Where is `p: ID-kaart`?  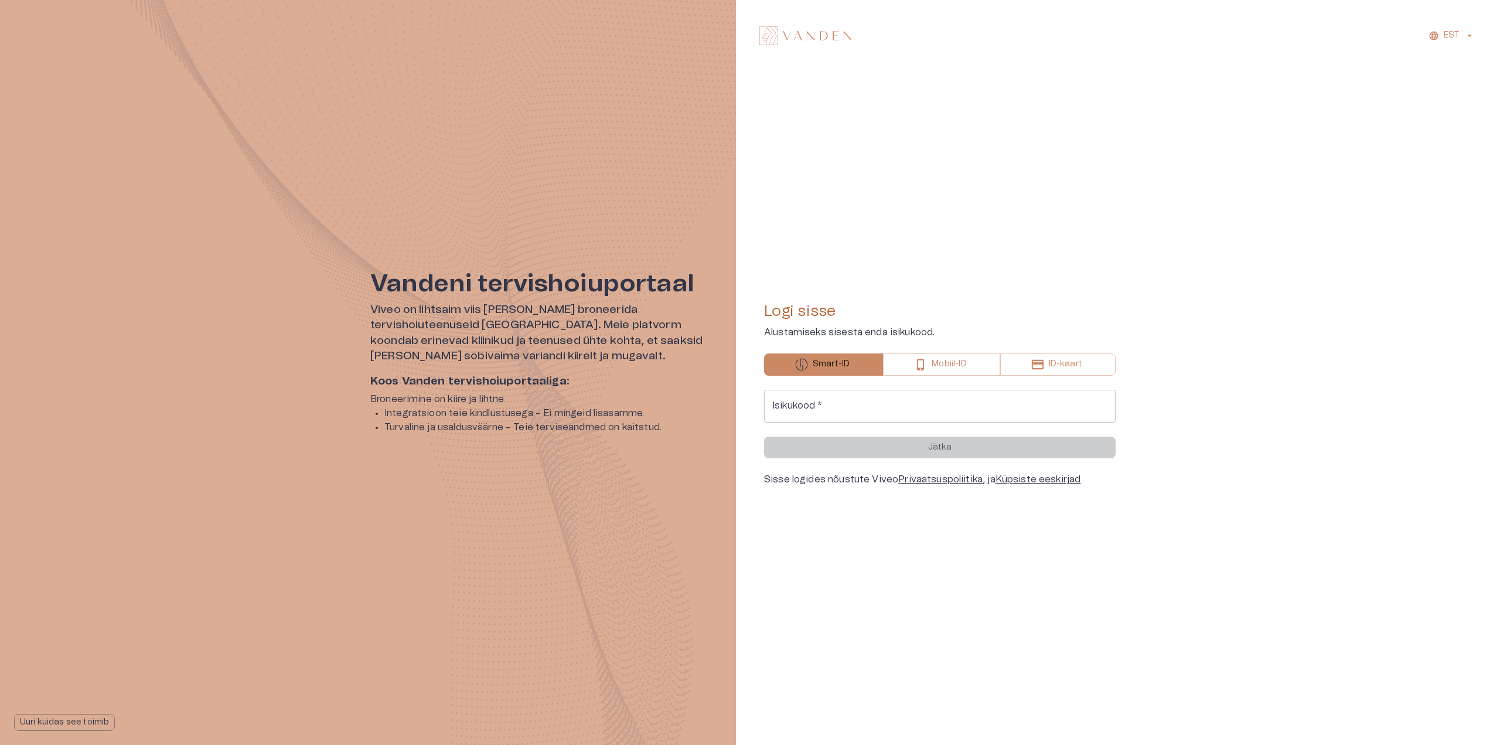 p: ID-kaart is located at coordinates (1066, 364).